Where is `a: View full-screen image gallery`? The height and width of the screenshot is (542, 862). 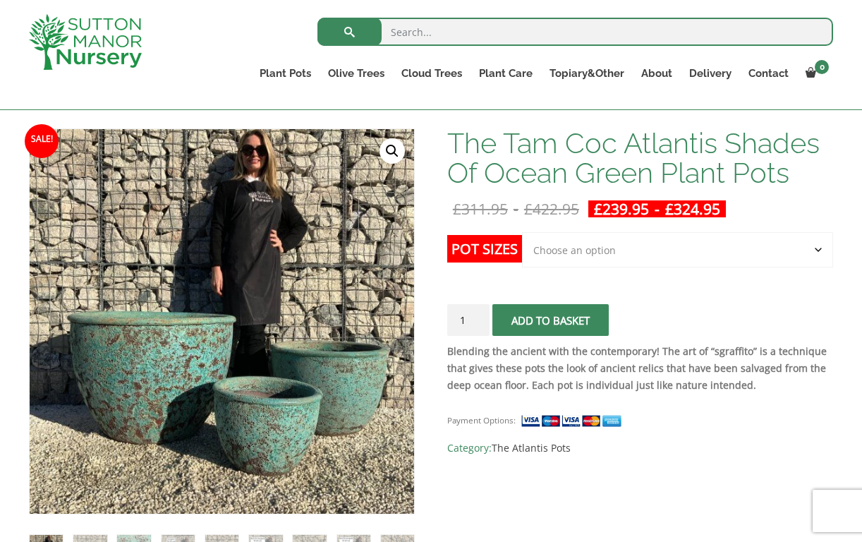 a: View full-screen image gallery is located at coordinates (392, 151).